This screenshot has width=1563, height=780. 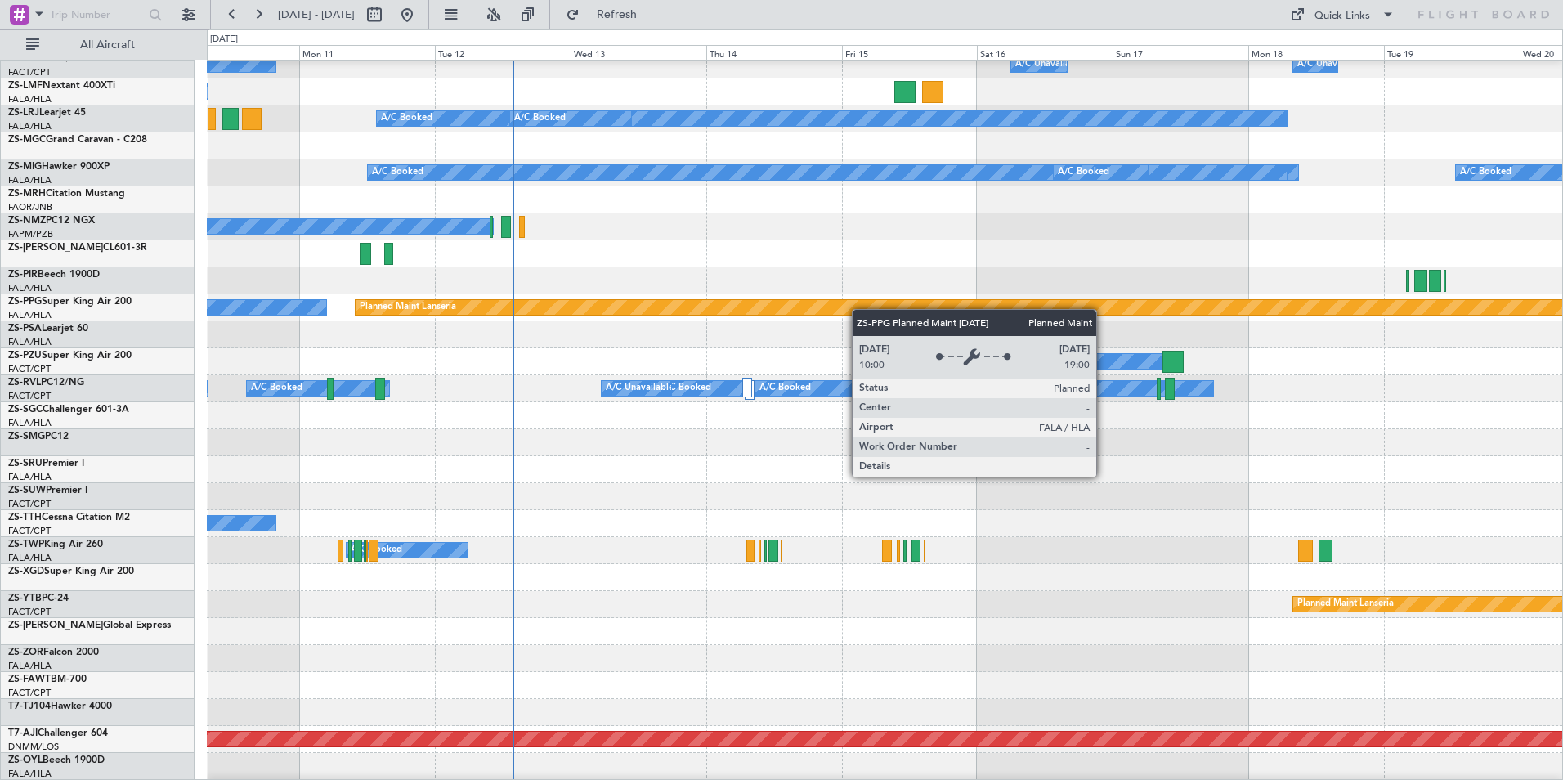 What do you see at coordinates (25, 517) in the screenshot?
I see `span: ZS-TTH` at bounding box center [25, 517].